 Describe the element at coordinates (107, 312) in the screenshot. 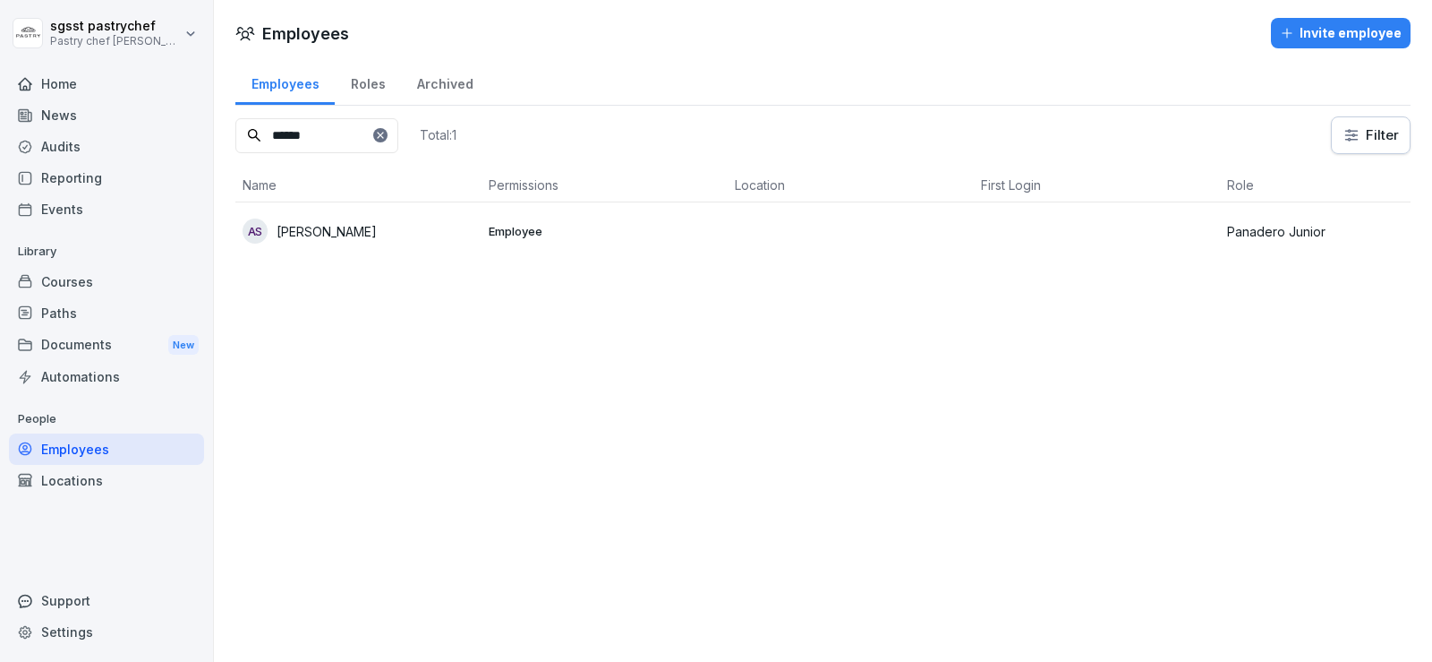

I see `div: Paths` at that location.